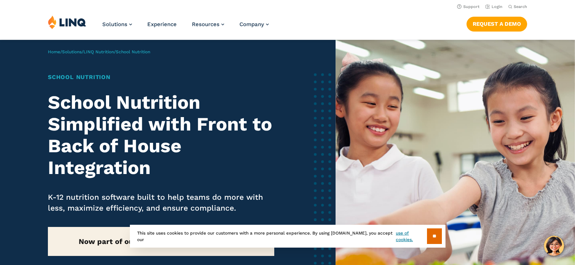  I want to click on button: Hello, have a question? Let’s chat., so click(554, 246).